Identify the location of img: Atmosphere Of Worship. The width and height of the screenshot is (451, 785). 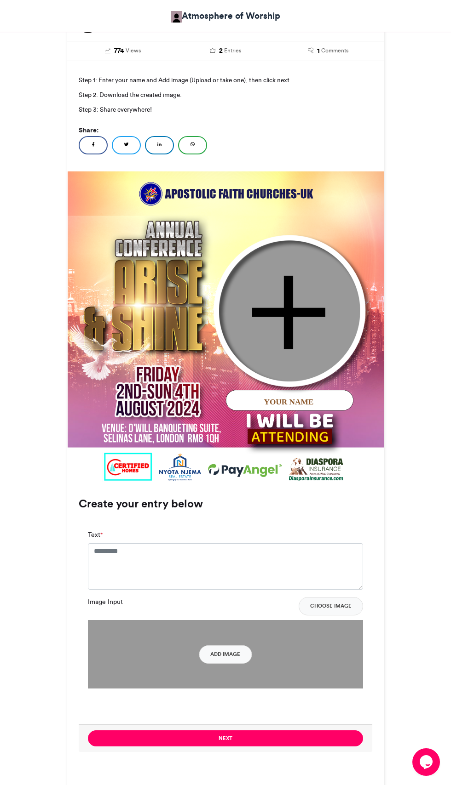
(176, 17).